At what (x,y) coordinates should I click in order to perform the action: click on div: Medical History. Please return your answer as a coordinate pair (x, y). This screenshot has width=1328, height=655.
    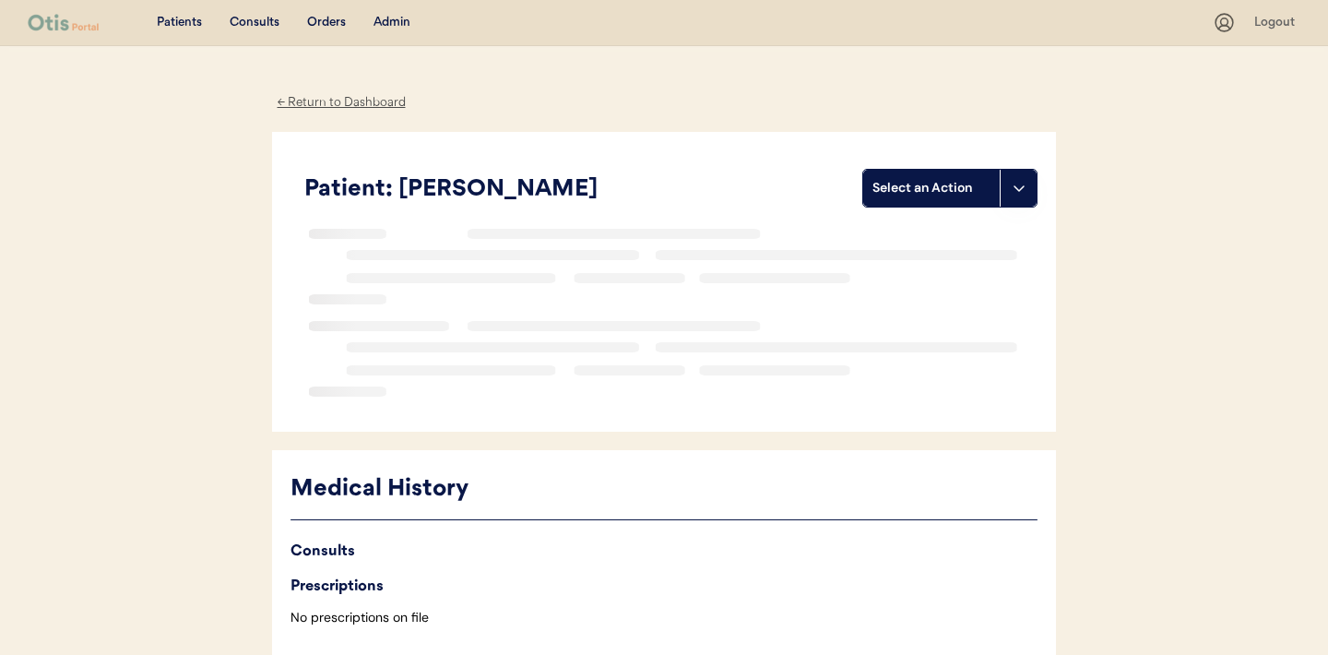
    Looking at the image, I should click on (664, 490).